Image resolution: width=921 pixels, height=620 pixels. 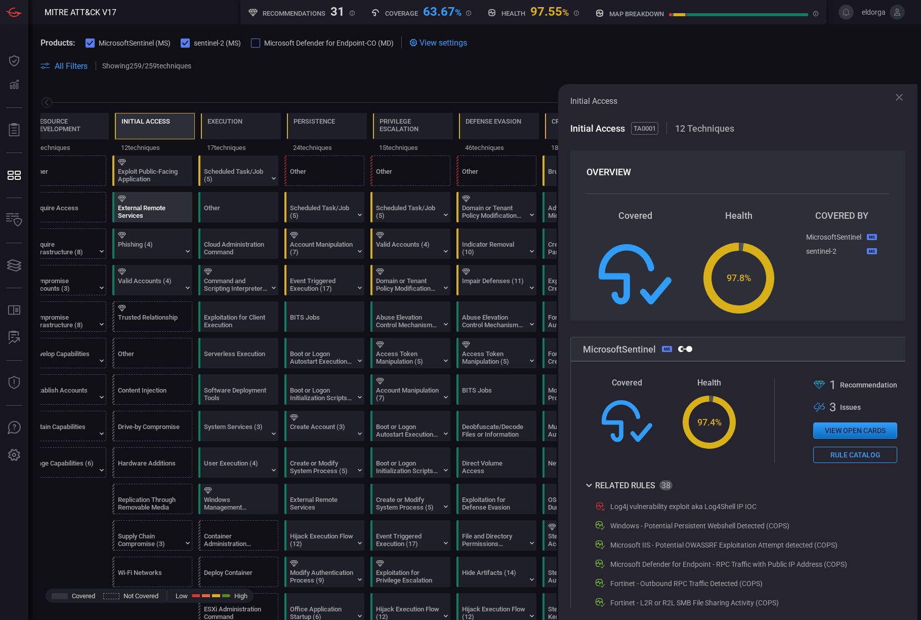 What do you see at coordinates (738, 172) in the screenshot?
I see `h3: OVERVIEW` at bounding box center [738, 172].